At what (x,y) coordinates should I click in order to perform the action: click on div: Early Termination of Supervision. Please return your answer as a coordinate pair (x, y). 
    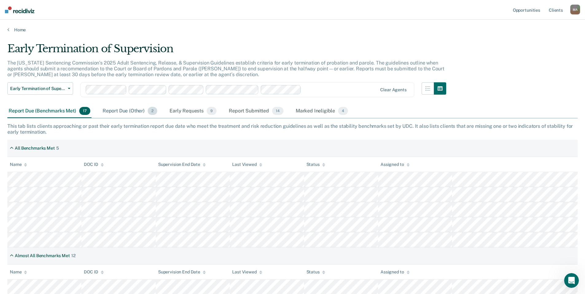
    Looking at the image, I should click on (227, 51).